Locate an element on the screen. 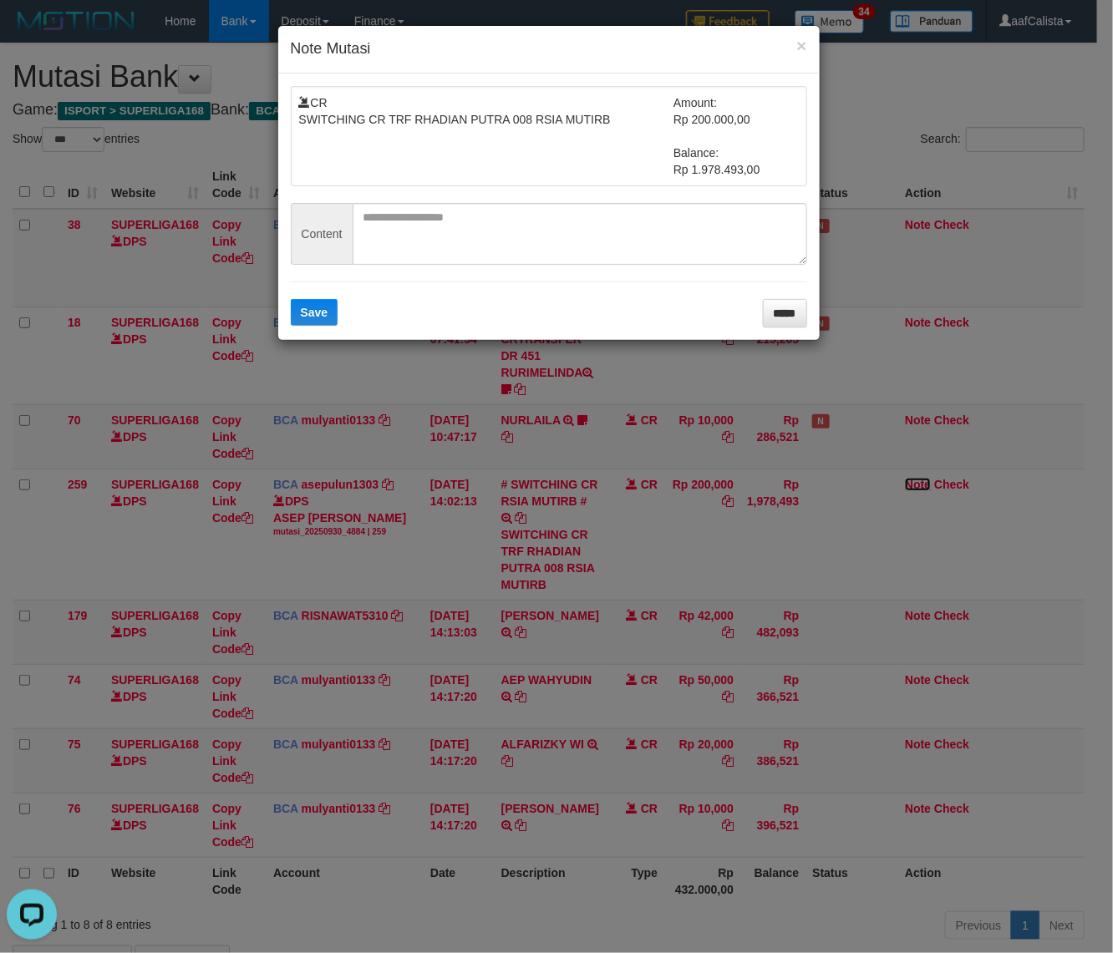 This screenshot has height=953, width=1113. button: Save is located at coordinates (314, 313).